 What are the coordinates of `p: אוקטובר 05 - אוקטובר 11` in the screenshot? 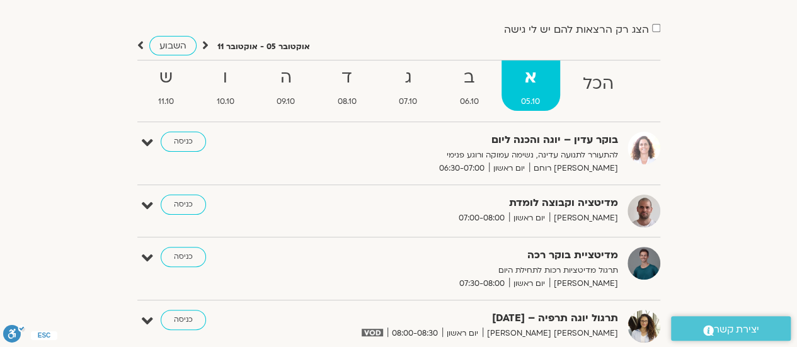 It's located at (263, 47).